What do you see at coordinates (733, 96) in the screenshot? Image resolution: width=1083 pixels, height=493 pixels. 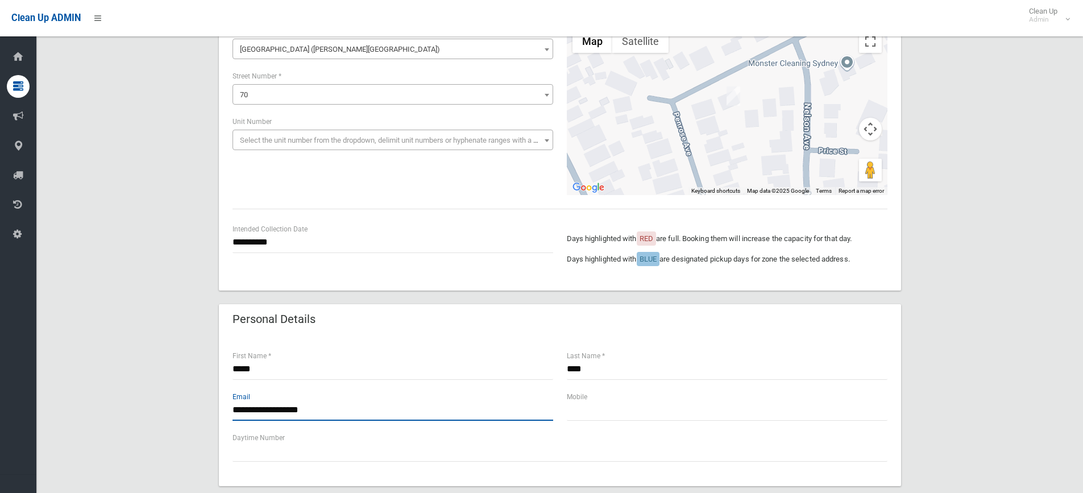 I see `div: 70 Harp Street, BELMORE NSW 2192` at bounding box center [733, 96].